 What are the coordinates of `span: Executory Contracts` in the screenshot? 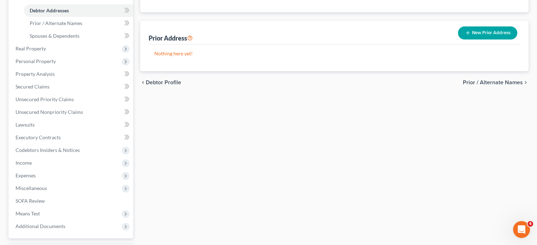 It's located at (38, 137).